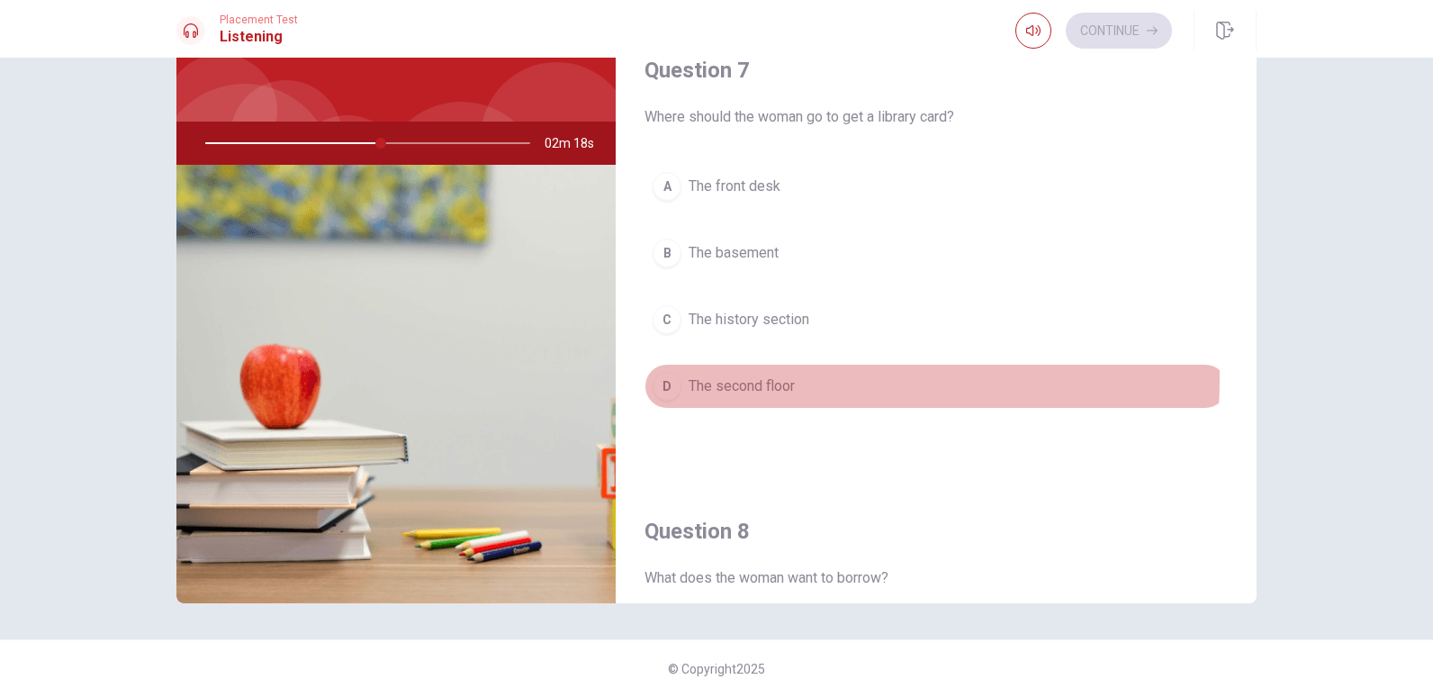  Describe the element at coordinates (749, 320) in the screenshot. I see `span: The history section` at that location.